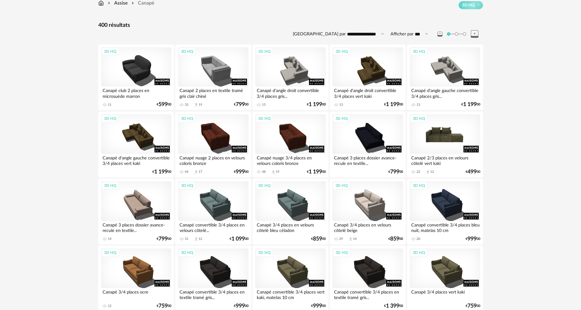 The height and width of the screenshot is (310, 581). Describe the element at coordinates (367, 212) in the screenshot. I see `a: 3D HQ Canapé 3/4 places en velours côtelé beige 29 Download icon 14 €85900` at that location.